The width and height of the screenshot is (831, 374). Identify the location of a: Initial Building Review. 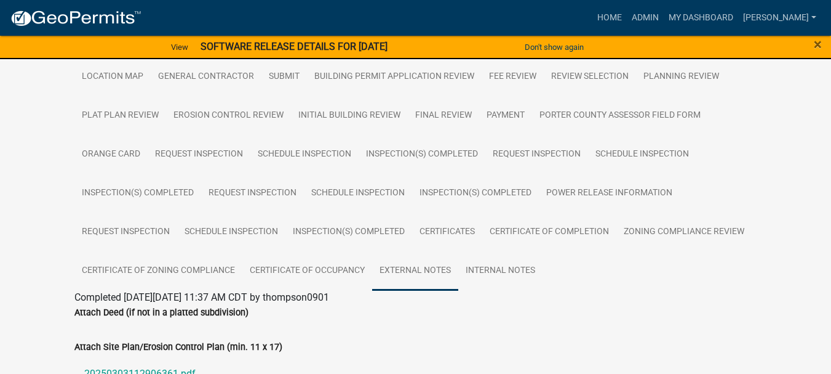
(350, 116).